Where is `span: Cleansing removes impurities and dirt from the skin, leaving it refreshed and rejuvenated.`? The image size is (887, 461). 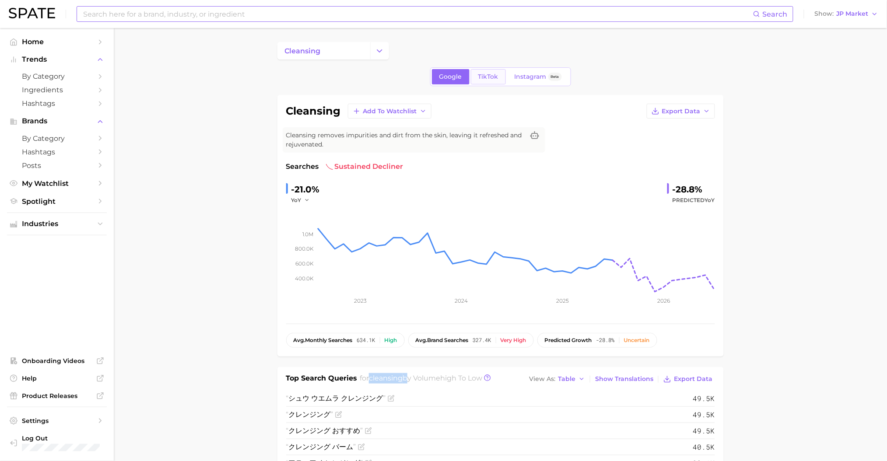
span: Cleansing removes impurities and dirt from the skin, leaving it refreshed and rejuvenated. is located at coordinates (405, 140).